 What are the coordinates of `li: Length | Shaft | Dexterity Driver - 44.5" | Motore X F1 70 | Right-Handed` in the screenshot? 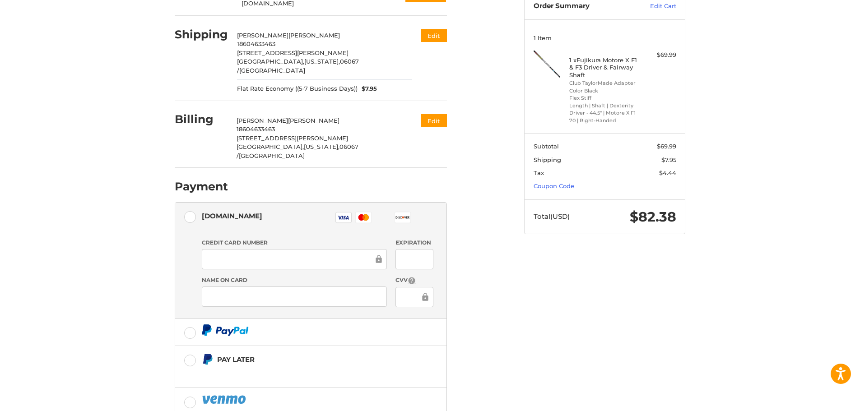 It's located at (603, 113).